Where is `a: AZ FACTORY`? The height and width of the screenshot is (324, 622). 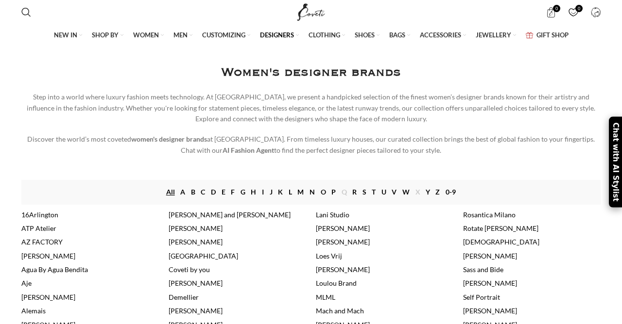
a: AZ FACTORY is located at coordinates (42, 242).